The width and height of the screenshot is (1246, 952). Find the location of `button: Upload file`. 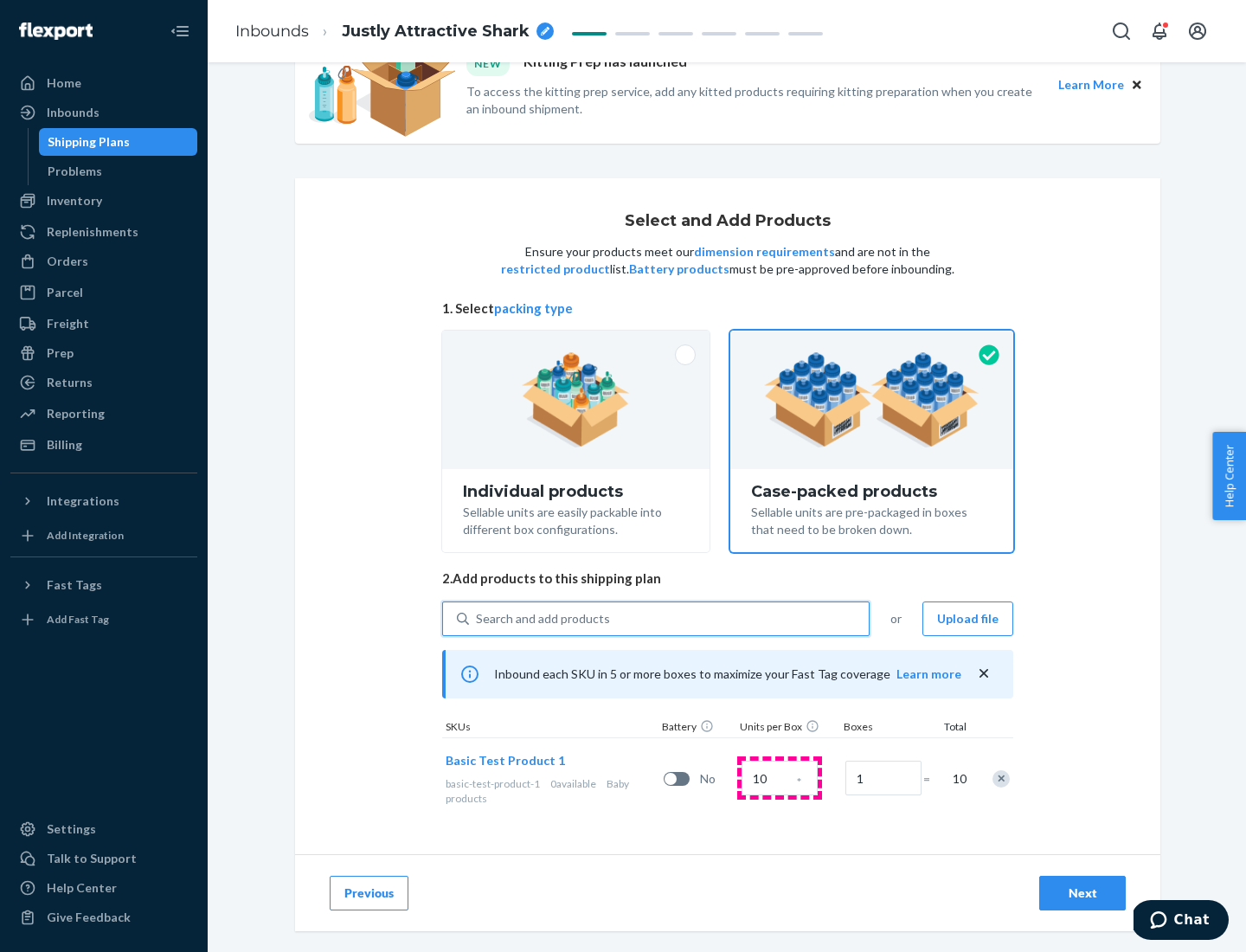

button: Upload file is located at coordinates (967, 619).